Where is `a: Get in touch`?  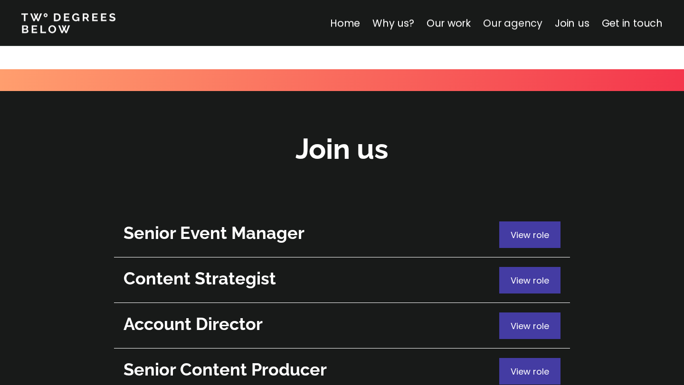
a: Get in touch is located at coordinates (632, 23).